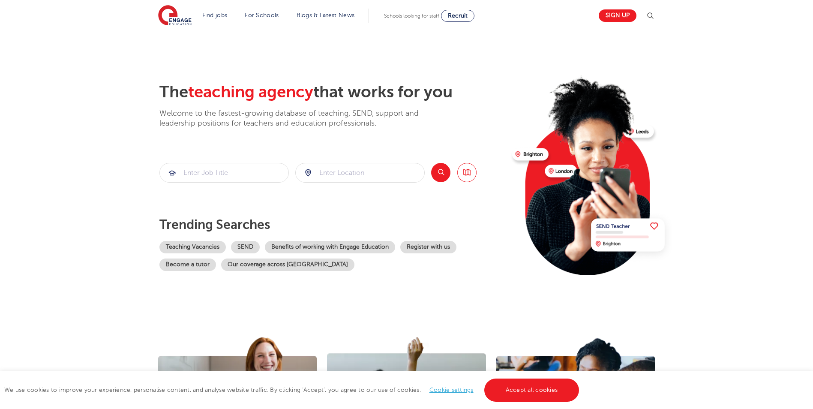 The height and width of the screenshot is (409, 813). Describe the element at coordinates (332, 225) in the screenshot. I see `p: Trending searches` at that location.